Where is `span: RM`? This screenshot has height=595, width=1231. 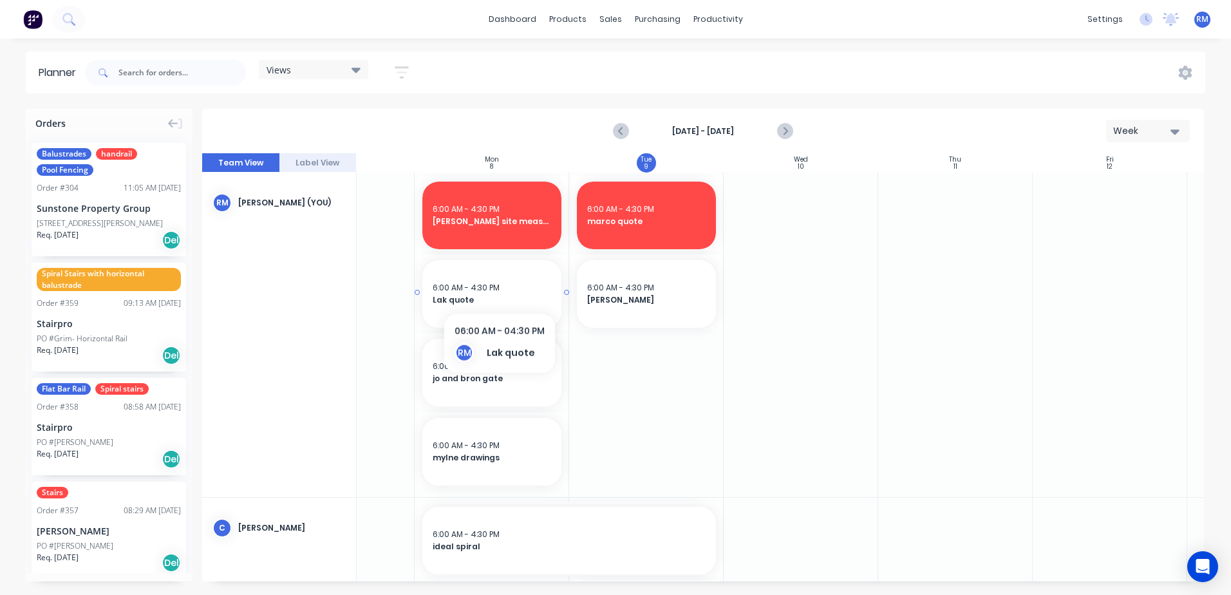
span: RM is located at coordinates (1202, 19).